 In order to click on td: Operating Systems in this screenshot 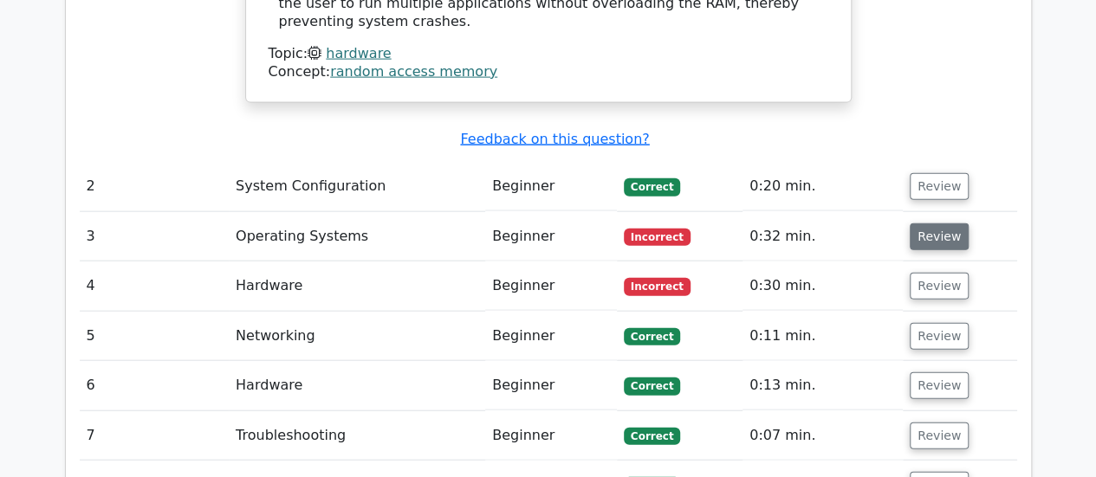, I will do `click(357, 237)`.